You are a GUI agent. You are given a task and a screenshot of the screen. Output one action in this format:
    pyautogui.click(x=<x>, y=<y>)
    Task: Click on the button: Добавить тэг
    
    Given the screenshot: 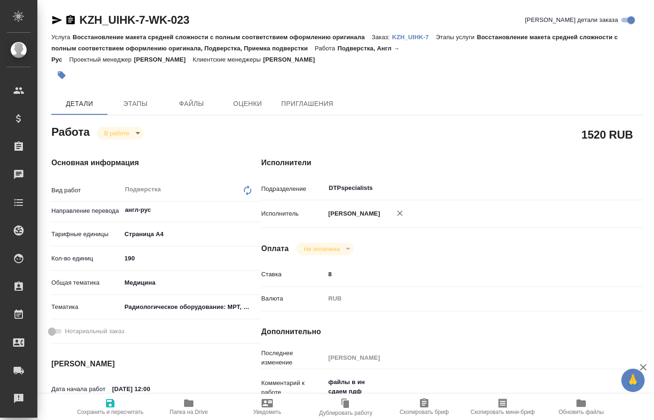 What is the action you would take?
    pyautogui.click(x=62, y=75)
    